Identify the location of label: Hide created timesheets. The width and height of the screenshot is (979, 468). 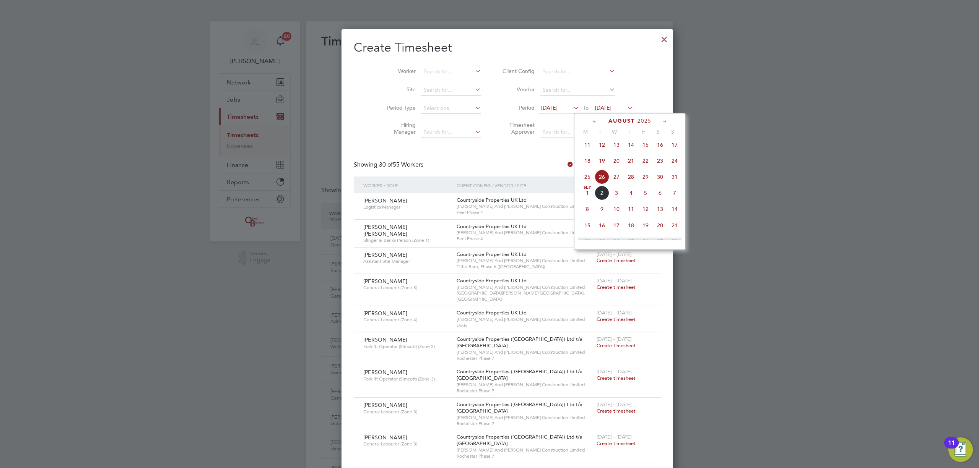
(605, 165).